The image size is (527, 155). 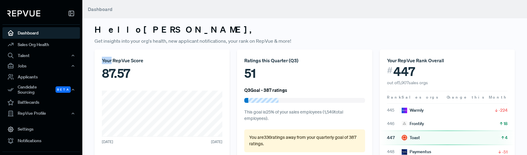 I want to click on p: You are 336 ratings away from your quarterly goal of 387 ratings ., so click(x=305, y=141).